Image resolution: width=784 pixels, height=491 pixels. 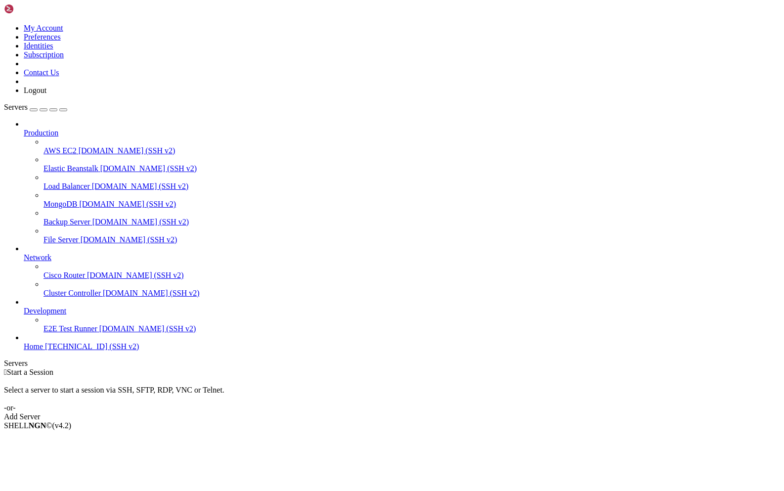 What do you see at coordinates (36, 107) in the screenshot?
I see `a: Servers` at bounding box center [36, 107].